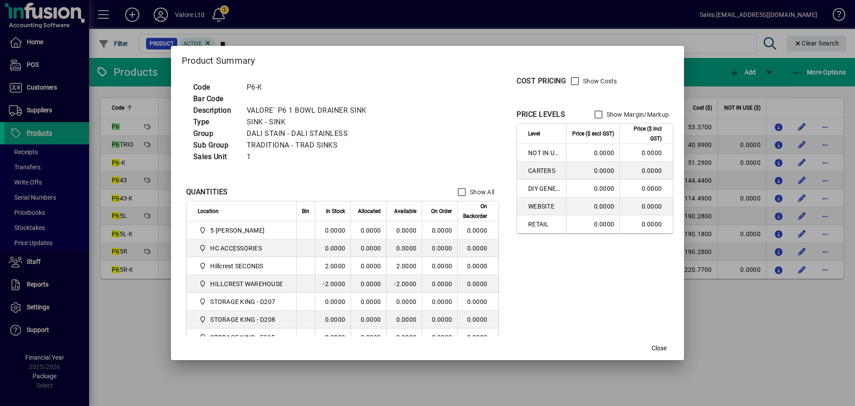 This screenshot has height=406, width=855. Describe the element at coordinates (534, 134) in the screenshot. I see `span: Level` at that location.